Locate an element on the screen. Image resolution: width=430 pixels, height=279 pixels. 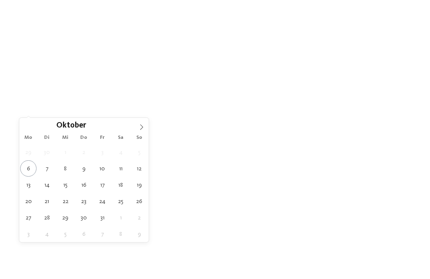
span: Oktober 11, 2025 is located at coordinates (121, 169).